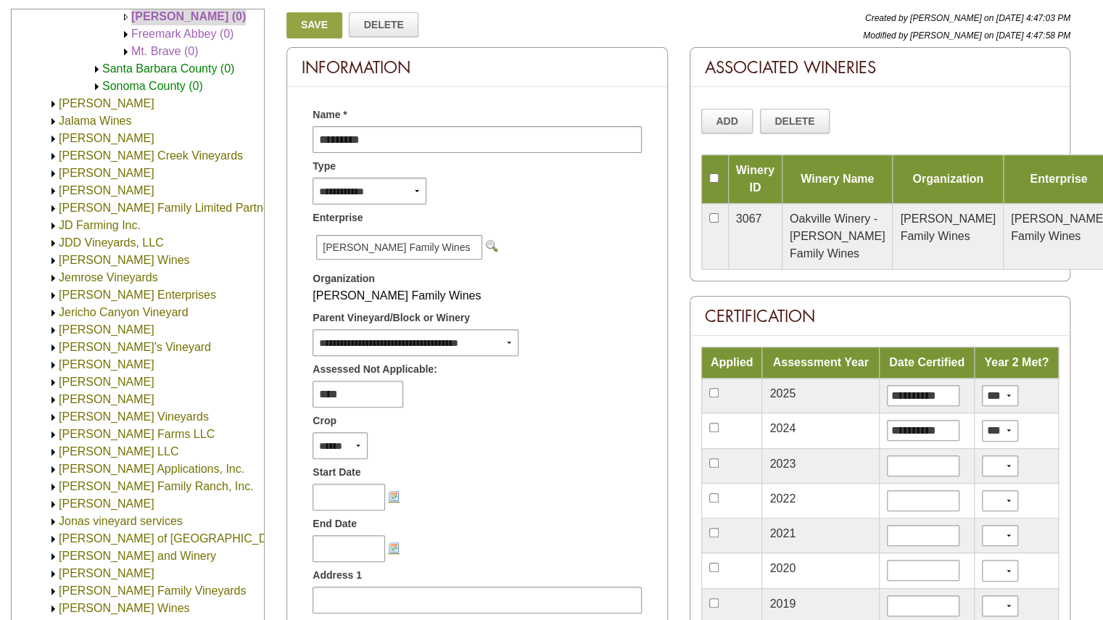 The height and width of the screenshot is (620, 1103). I want to click on td: Applied, so click(732, 363).